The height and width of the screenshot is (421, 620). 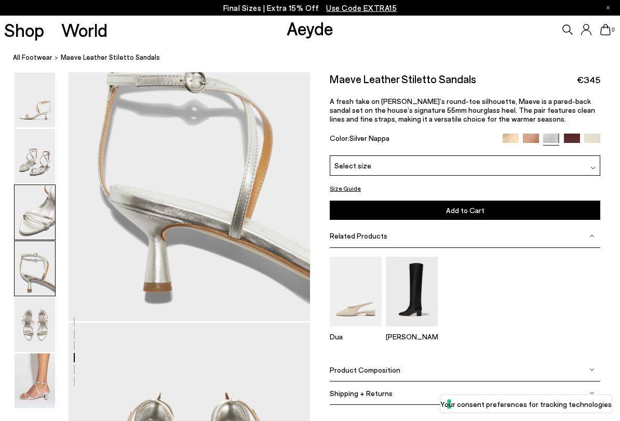 What do you see at coordinates (356, 329) in the screenshot?
I see `a: Dua Slingback Flats Dua` at bounding box center [356, 329].